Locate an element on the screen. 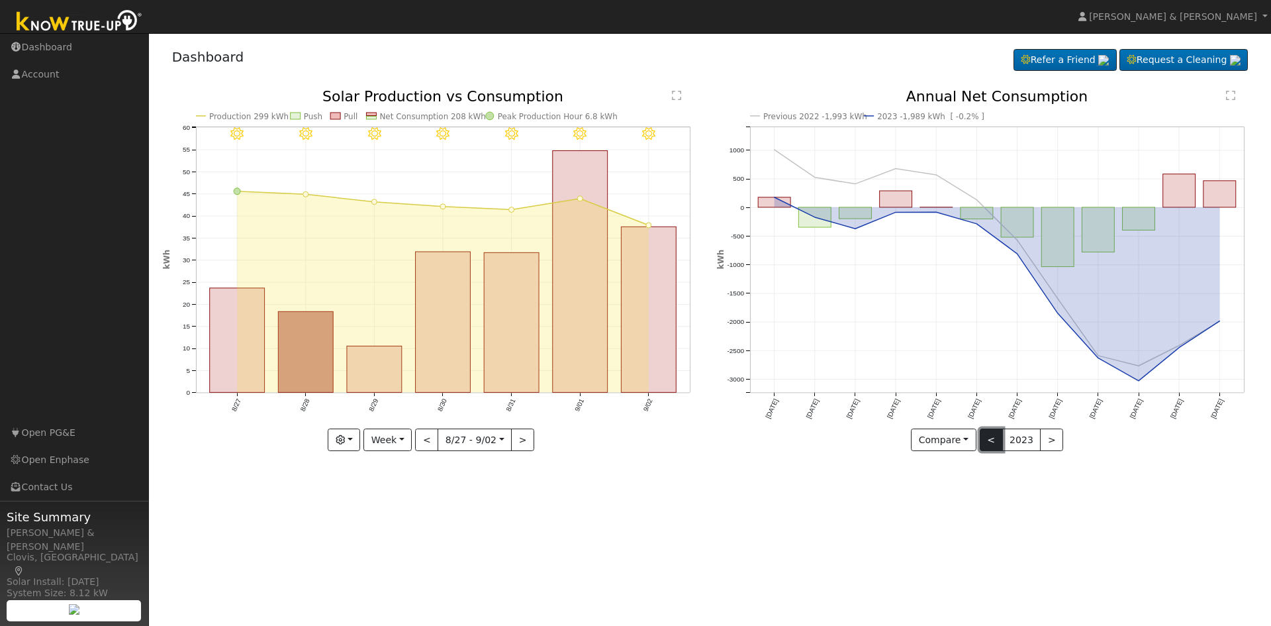 The width and height of the screenshot is (1271, 626). text: 25 is located at coordinates (186, 282).